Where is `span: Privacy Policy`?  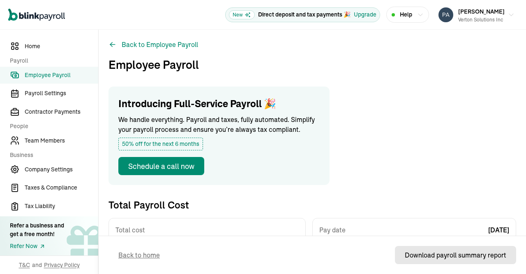
span: Privacy Policy is located at coordinates (62, 264).